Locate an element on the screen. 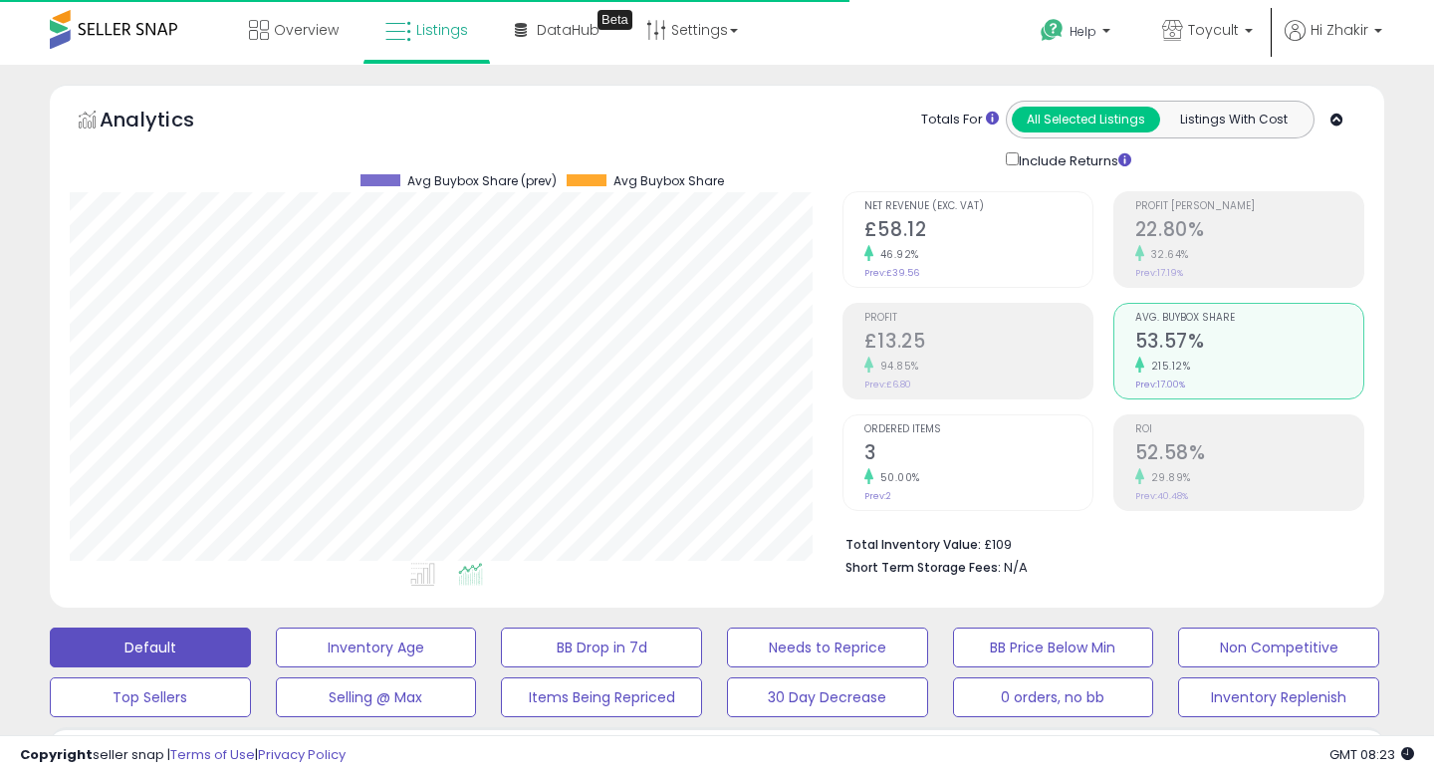  button: BB Drop in 7d is located at coordinates (601, 647).